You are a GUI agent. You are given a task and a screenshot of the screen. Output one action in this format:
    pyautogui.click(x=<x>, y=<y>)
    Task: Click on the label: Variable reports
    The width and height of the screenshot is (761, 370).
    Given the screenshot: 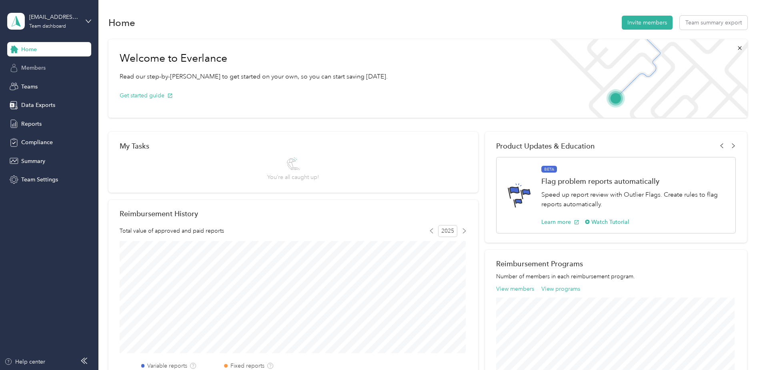 What is the action you would take?
    pyautogui.click(x=167, y=365)
    